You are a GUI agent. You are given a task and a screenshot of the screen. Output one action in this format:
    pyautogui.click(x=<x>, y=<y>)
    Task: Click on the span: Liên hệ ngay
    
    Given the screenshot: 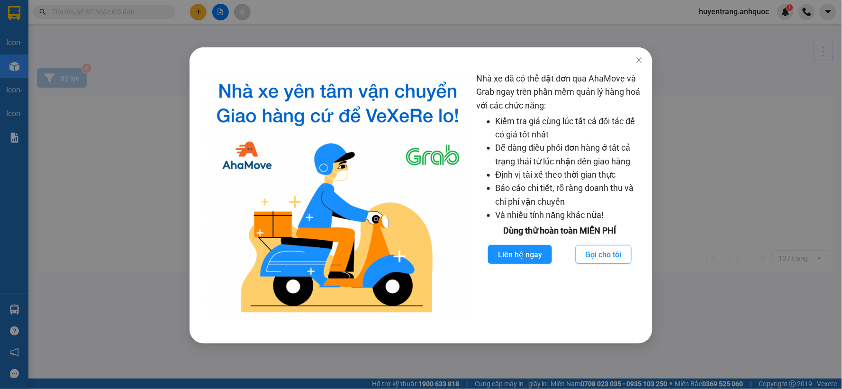 What is the action you would take?
    pyautogui.click(x=520, y=254)
    